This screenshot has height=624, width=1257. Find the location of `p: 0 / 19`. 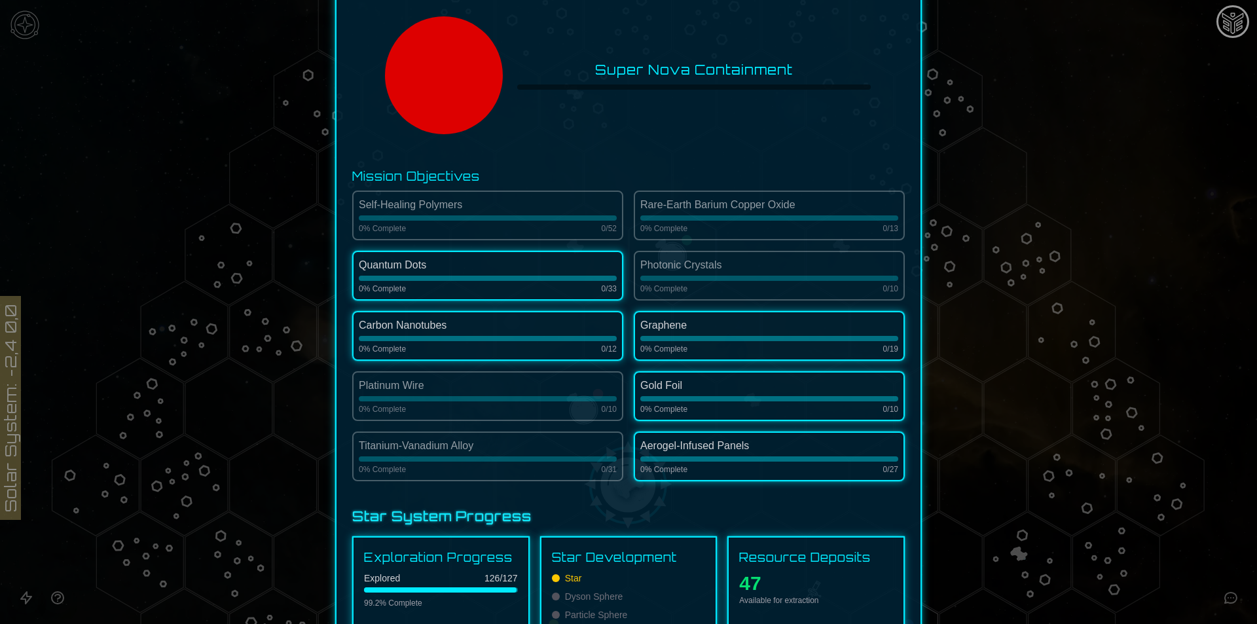

p: 0 / 19 is located at coordinates (890, 349).